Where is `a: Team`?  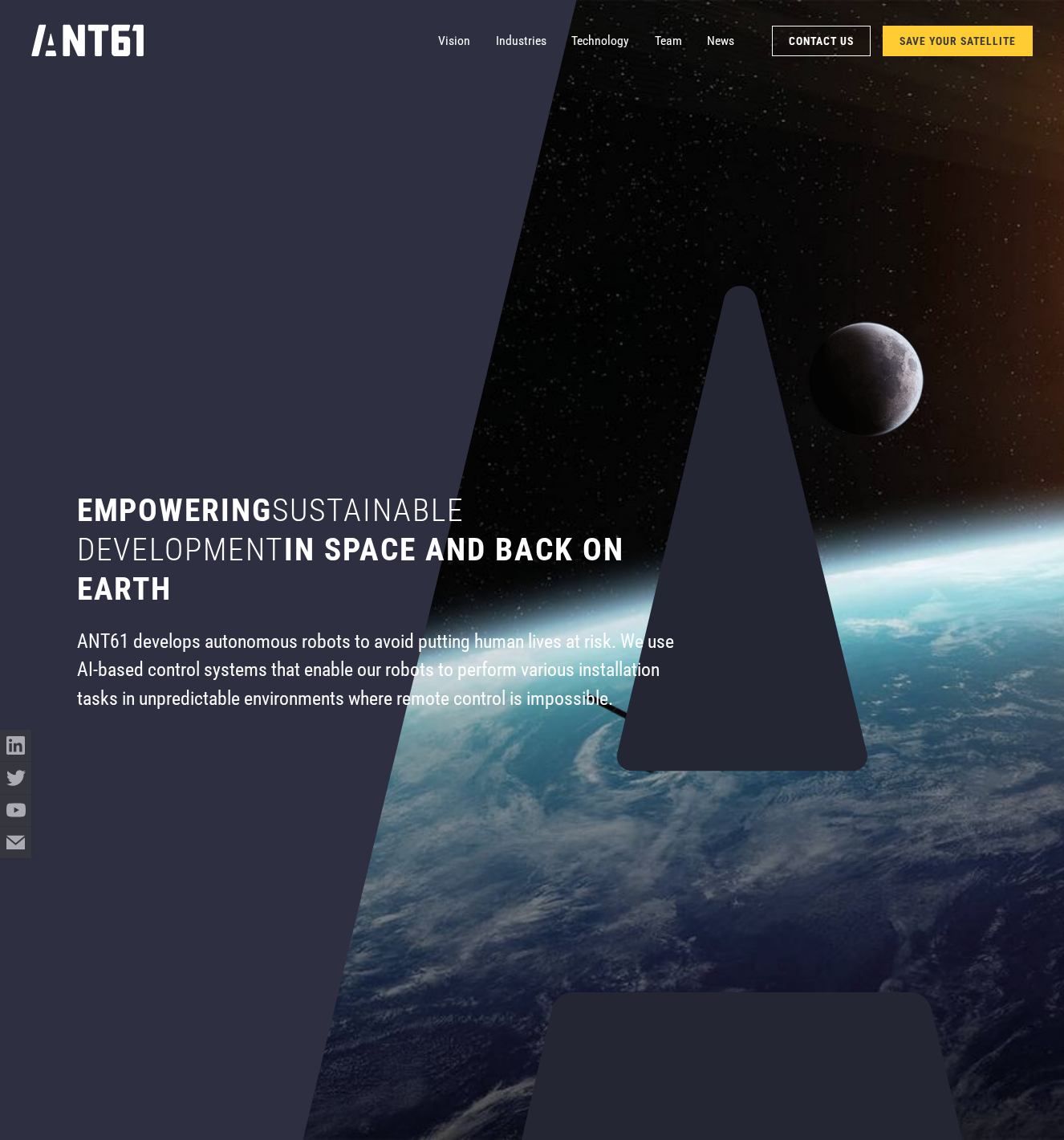 a: Team is located at coordinates (669, 41).